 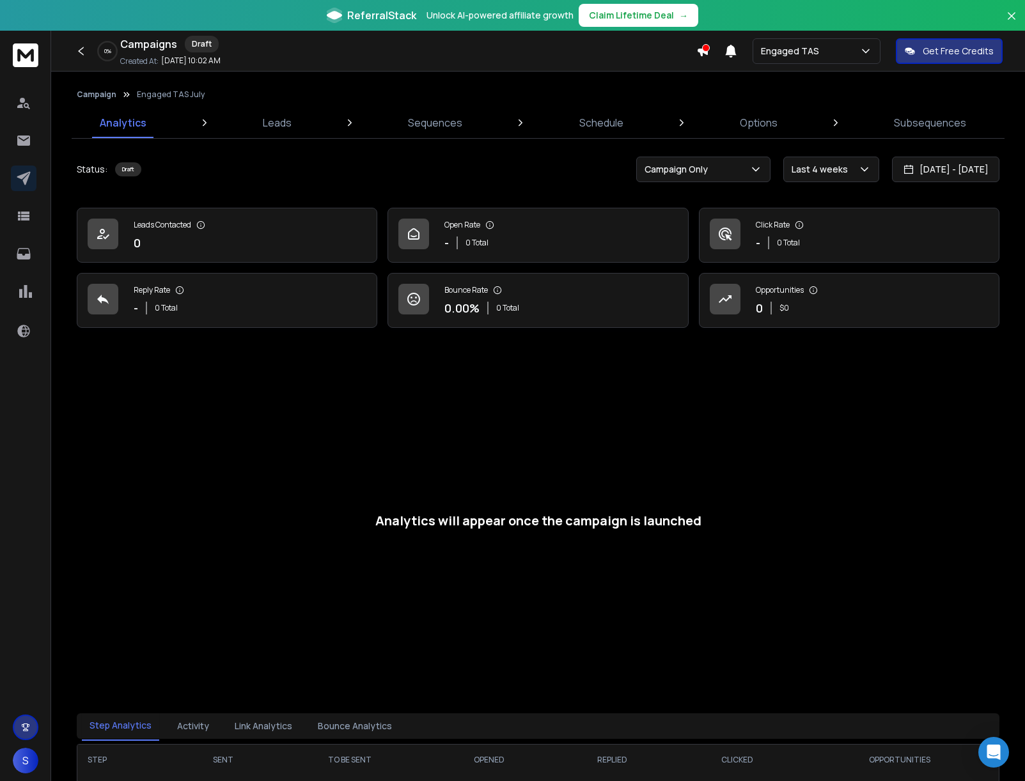 I want to click on span: ReferralStack, so click(x=382, y=15).